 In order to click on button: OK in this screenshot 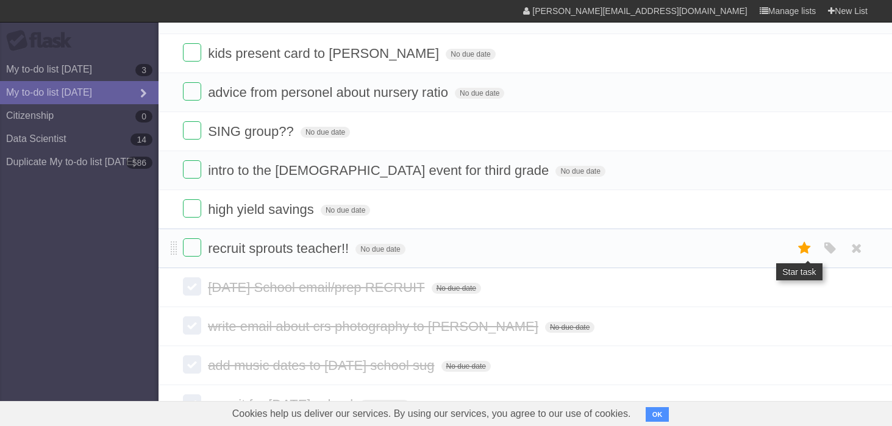, I will do `click(657, 415)`.